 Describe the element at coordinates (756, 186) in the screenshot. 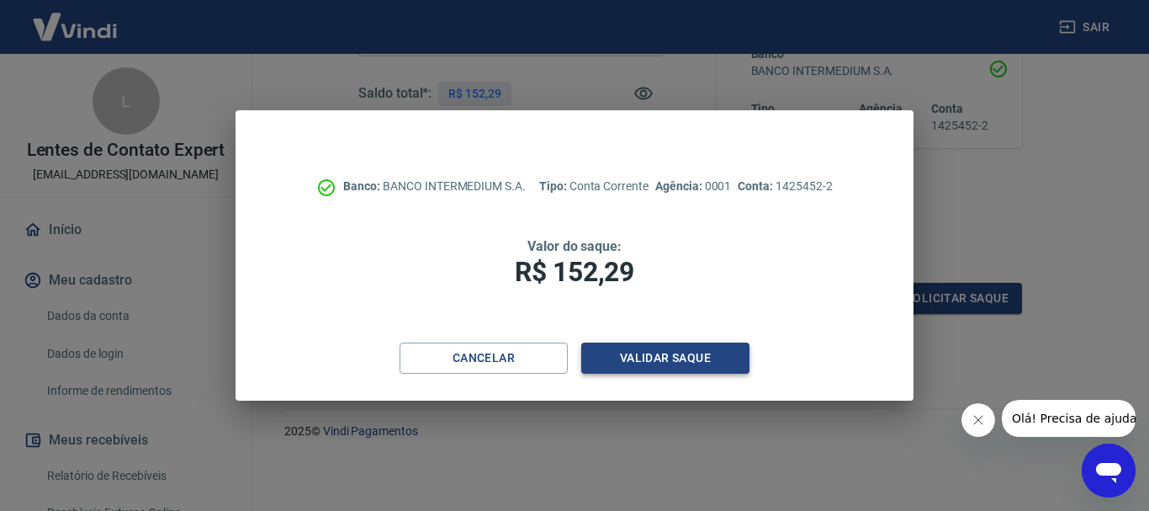

I see `span: Conta:` at that location.